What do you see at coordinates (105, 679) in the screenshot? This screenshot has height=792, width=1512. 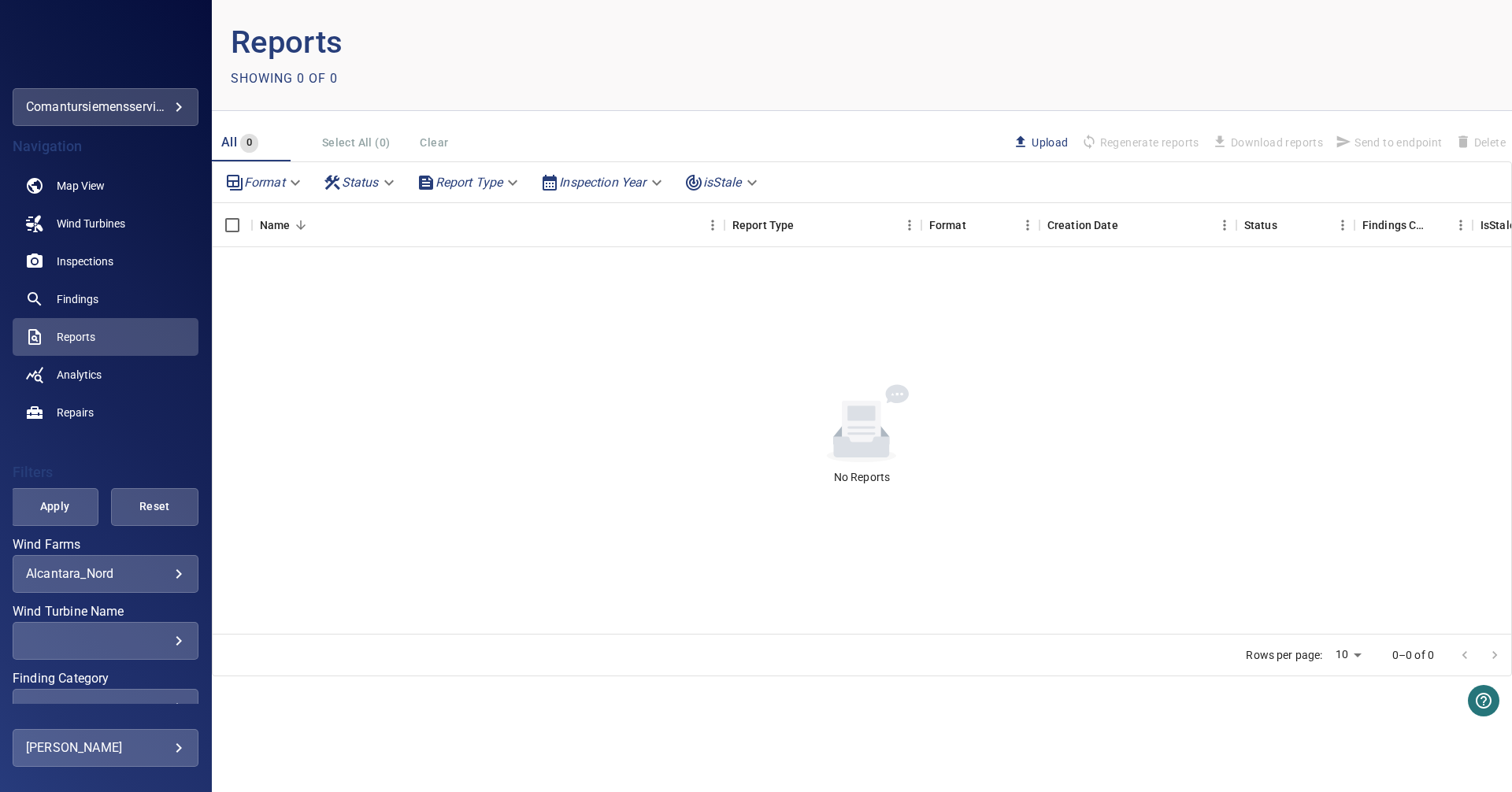 I see `label: Finding Category` at bounding box center [105, 679].